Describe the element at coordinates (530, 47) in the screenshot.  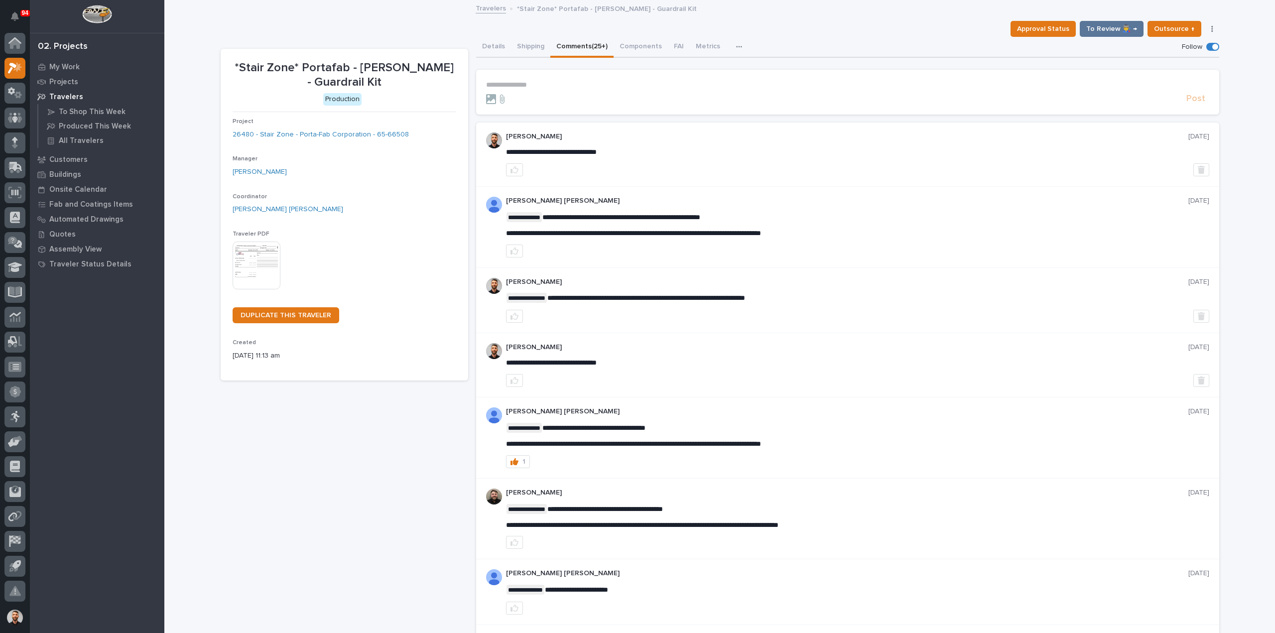
I see `button: Shipping` at that location.